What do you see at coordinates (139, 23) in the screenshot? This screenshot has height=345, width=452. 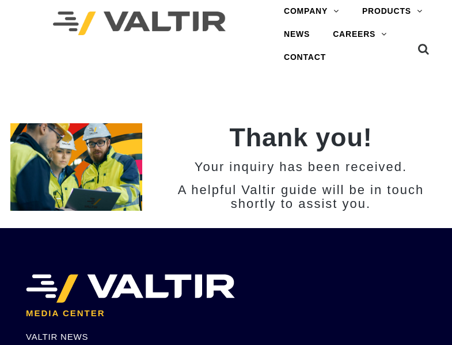 I see `img: Valtir` at bounding box center [139, 23].